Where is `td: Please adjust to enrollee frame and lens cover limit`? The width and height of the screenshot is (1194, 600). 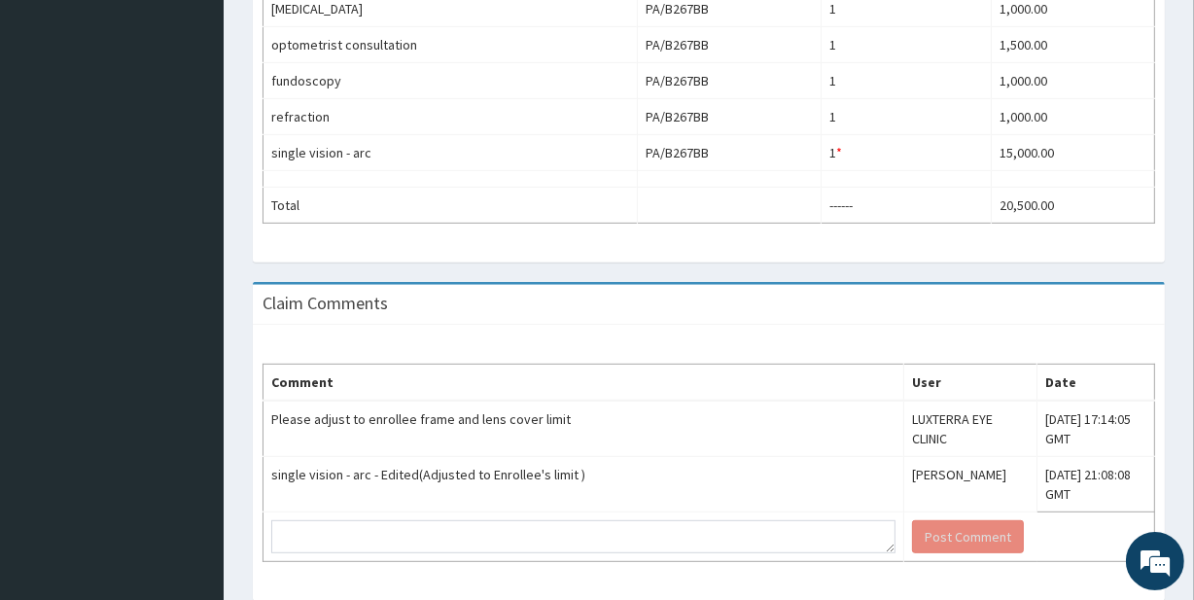 td: Please adjust to enrollee frame and lens cover limit is located at coordinates (583, 429).